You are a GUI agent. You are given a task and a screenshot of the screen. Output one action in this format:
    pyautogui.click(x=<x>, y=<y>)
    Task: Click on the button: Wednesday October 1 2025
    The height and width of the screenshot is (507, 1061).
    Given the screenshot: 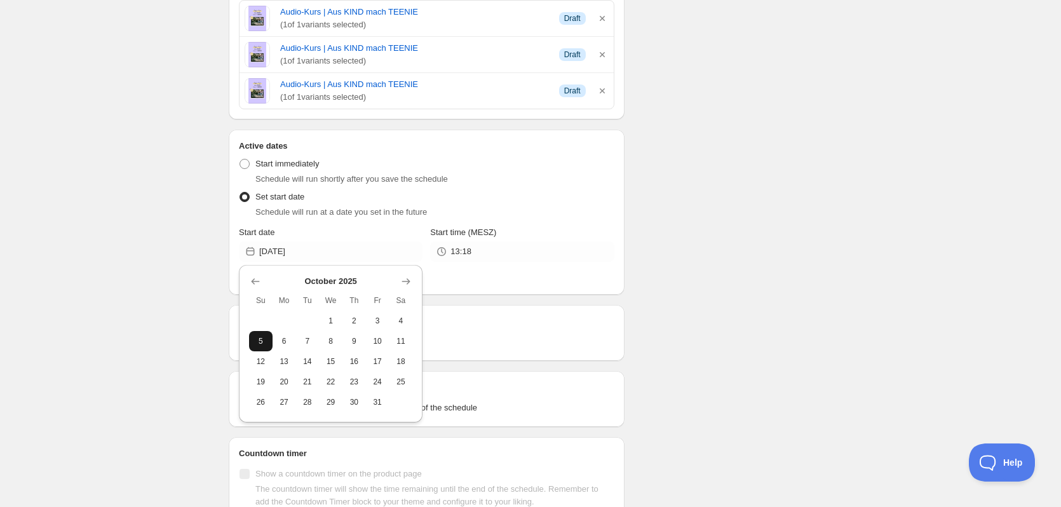 What is the action you would take?
    pyautogui.click(x=330, y=321)
    